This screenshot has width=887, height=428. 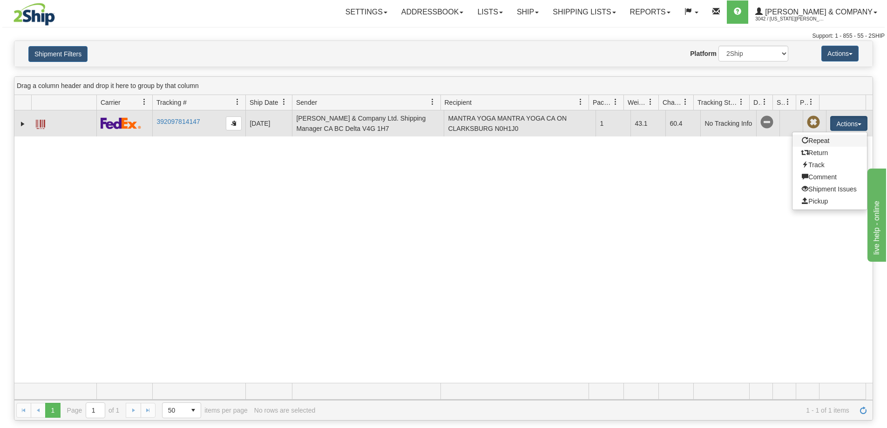 What do you see at coordinates (458, 102) in the screenshot?
I see `span: Recipient` at bounding box center [458, 102].